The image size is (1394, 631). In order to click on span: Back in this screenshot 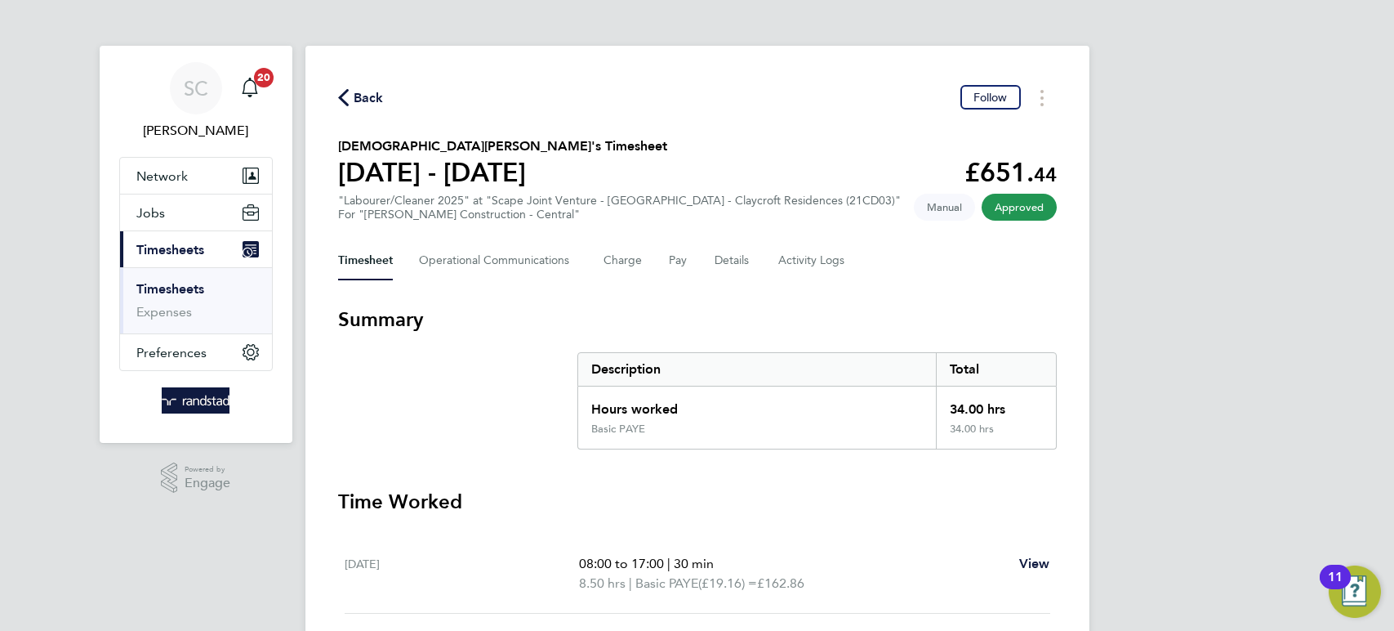, I will do `click(368, 98)`.